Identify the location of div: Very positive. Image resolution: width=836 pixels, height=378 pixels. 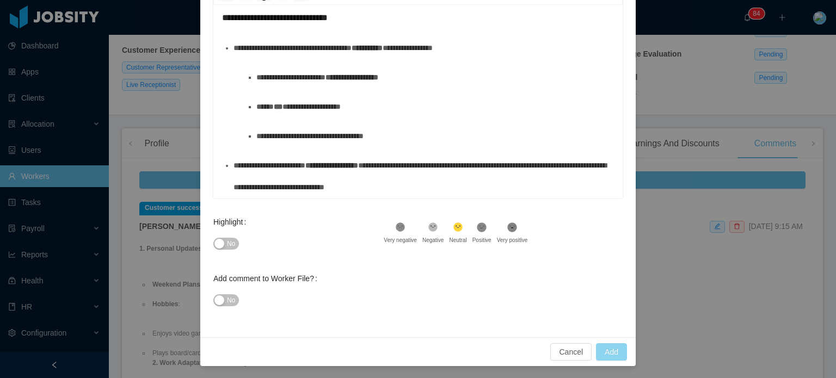
(512, 240).